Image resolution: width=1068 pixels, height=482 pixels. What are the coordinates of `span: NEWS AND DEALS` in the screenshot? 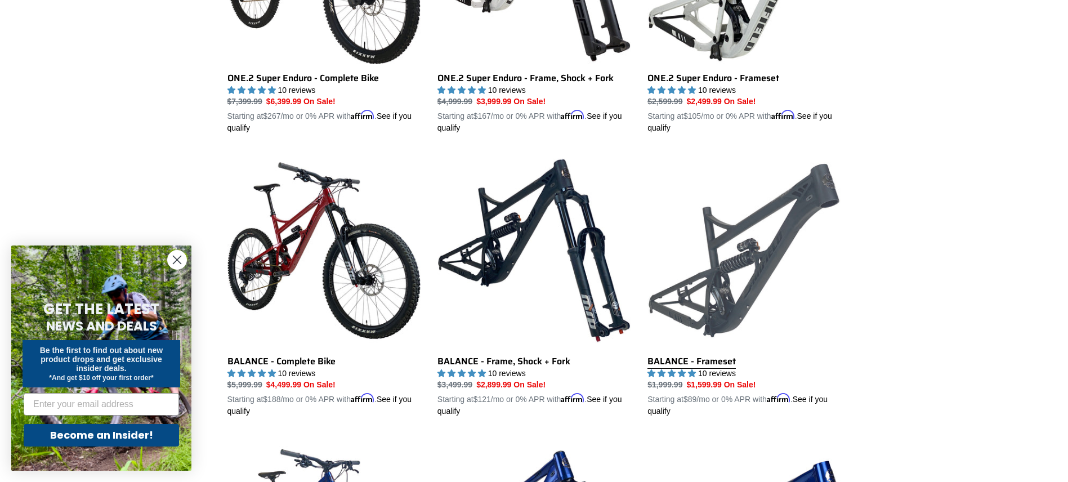 It's located at (101, 326).